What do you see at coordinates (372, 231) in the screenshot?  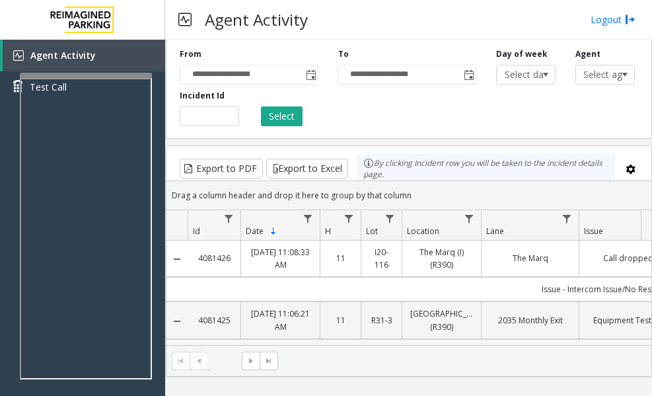 I see `span: Lot` at bounding box center [372, 231].